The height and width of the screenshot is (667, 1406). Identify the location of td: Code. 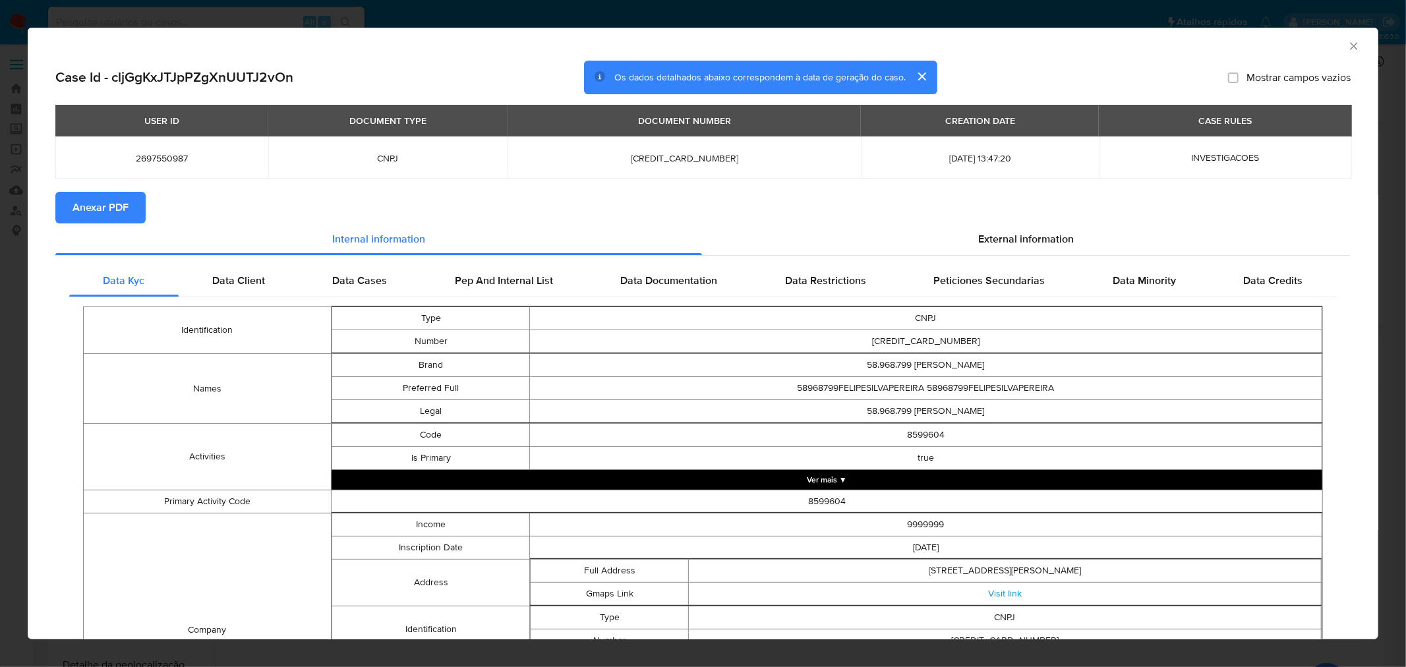
(431, 434).